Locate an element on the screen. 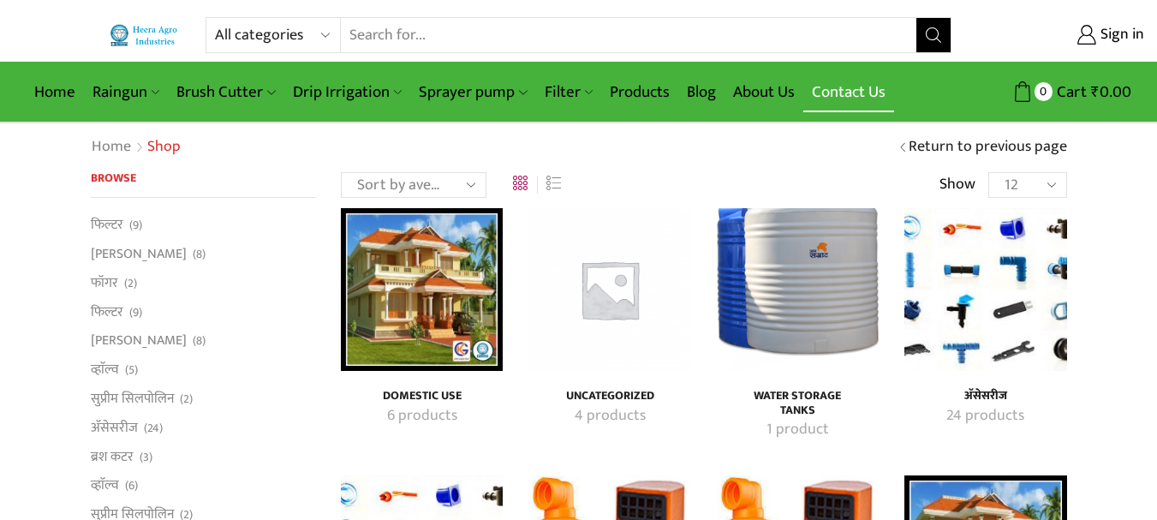 The width and height of the screenshot is (1157, 520). img: Domestic Use is located at coordinates (421, 289).